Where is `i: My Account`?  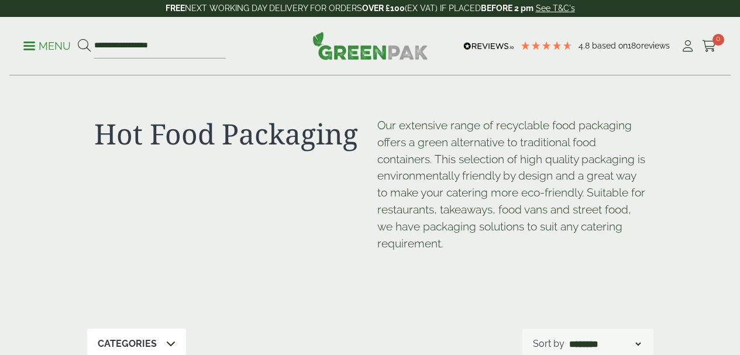
i: My Account is located at coordinates (687, 46).